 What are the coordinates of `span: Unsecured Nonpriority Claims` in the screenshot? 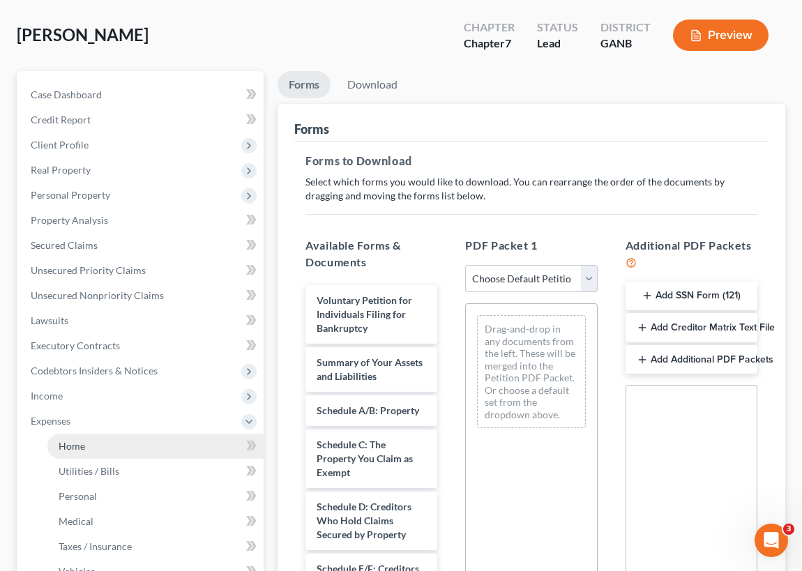 It's located at (97, 295).